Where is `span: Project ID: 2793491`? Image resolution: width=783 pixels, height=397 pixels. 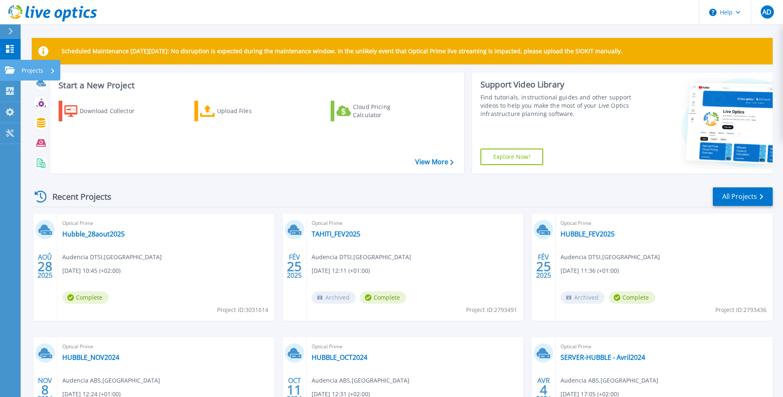 span: Project ID: 2793491 is located at coordinates (492, 310).